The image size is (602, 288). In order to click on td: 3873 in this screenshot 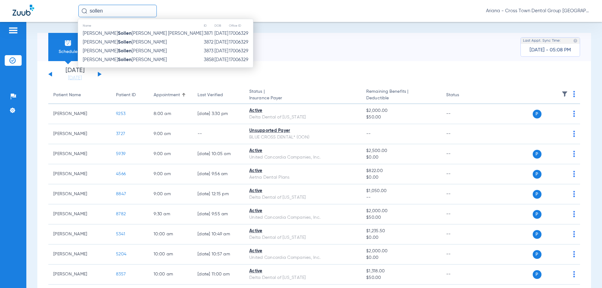, I will do `click(209, 51)`.